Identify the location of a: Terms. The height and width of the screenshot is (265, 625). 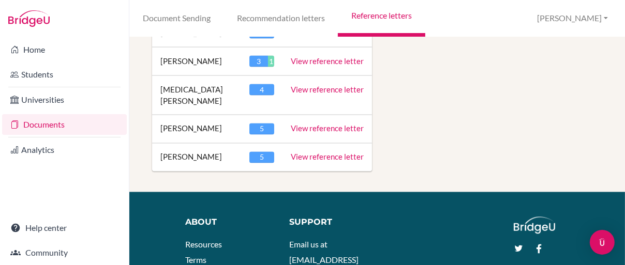
(195, 260).